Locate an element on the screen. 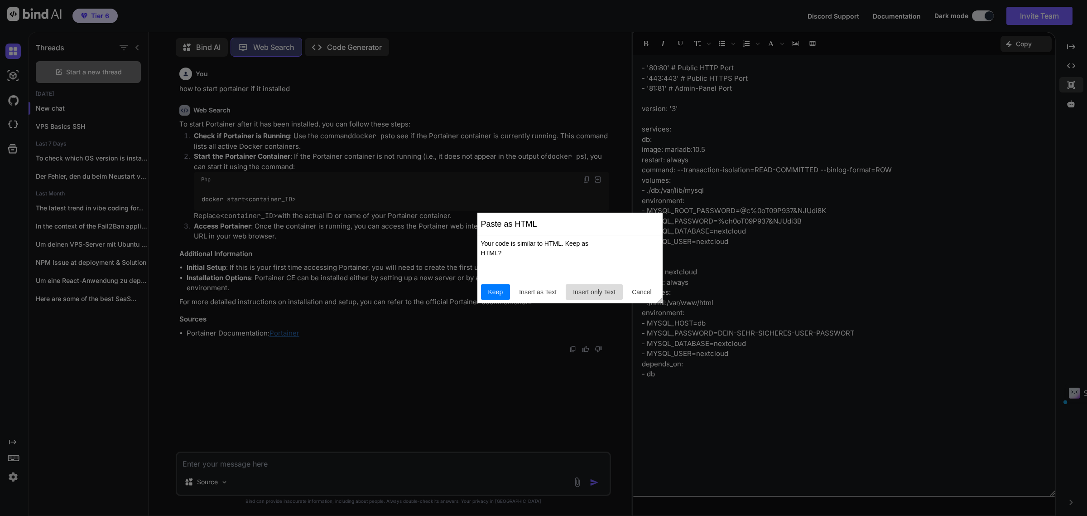 Image resolution: width=1087 pixels, height=516 pixels. span: Insert only Text is located at coordinates (594, 292).